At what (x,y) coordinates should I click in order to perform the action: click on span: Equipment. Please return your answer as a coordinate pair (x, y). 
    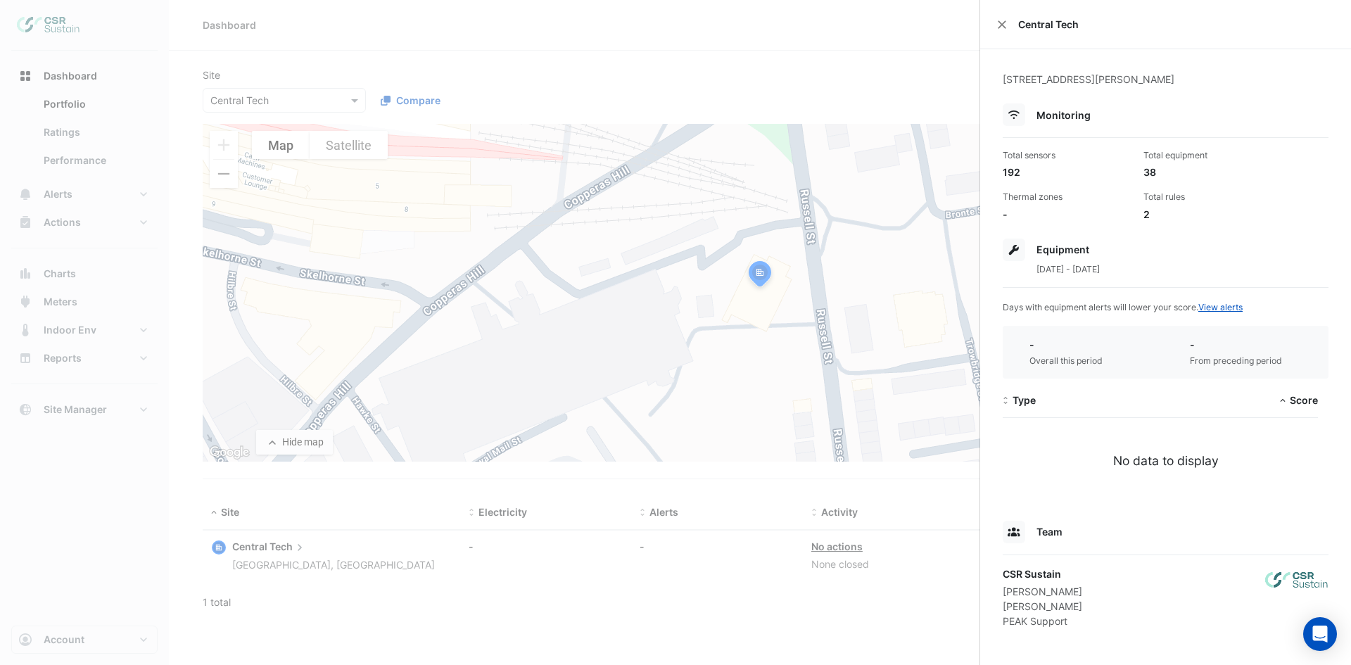
    Looking at the image, I should click on (1062, 249).